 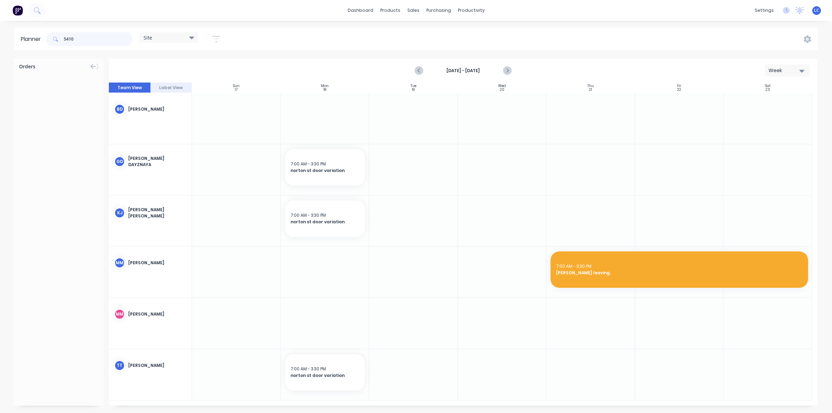 What do you see at coordinates (27, 66) in the screenshot?
I see `span: Orders` at bounding box center [27, 66].